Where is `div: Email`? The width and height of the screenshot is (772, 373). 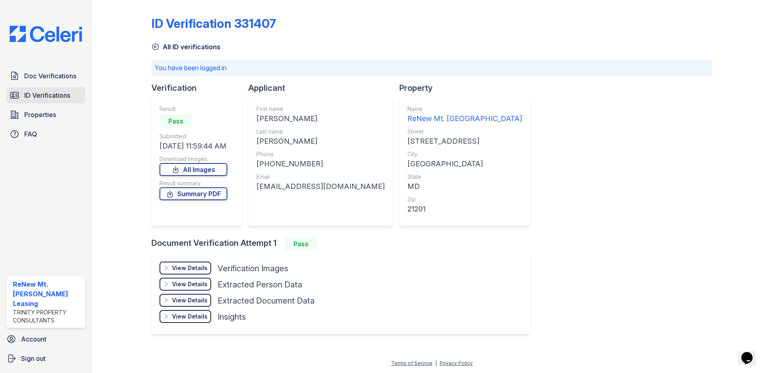 div: Email is located at coordinates (321, 177).